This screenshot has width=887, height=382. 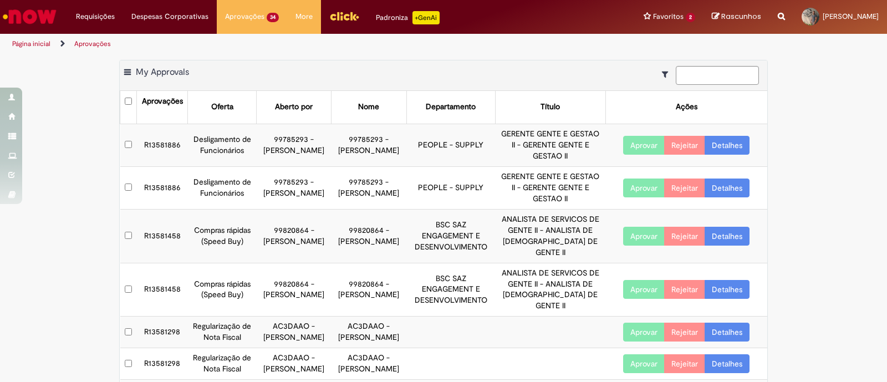 What do you see at coordinates (304, 17) in the screenshot?
I see `span: More` at bounding box center [304, 17].